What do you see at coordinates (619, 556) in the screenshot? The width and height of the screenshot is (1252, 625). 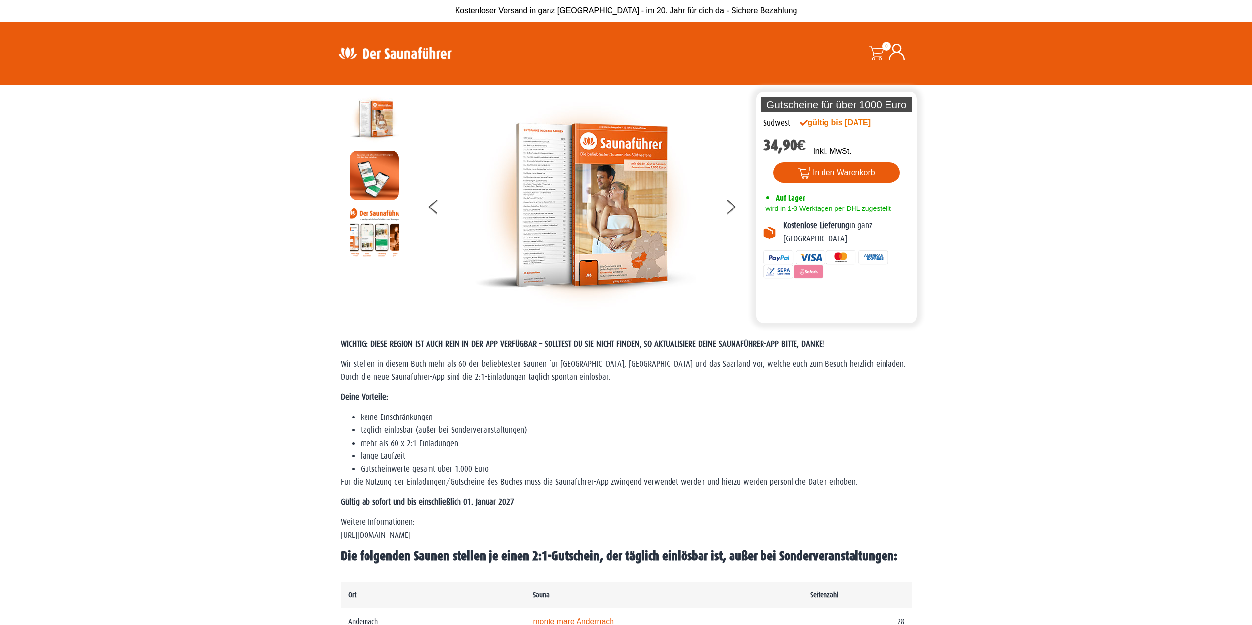 I see `span: Die folgenden Saunen stellen je einen 2:1-Gutschein, der täglich einlösbar ist, außer bei Sonderv...` at bounding box center [619, 556].